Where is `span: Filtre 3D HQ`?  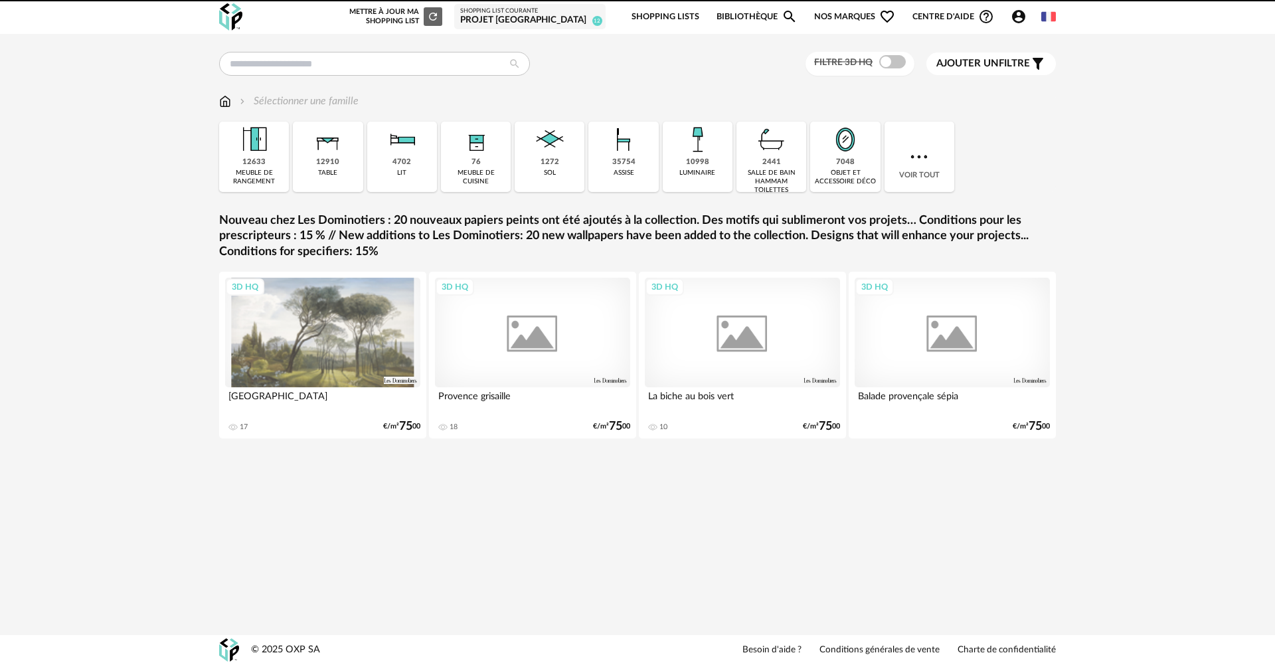
span: Filtre 3D HQ is located at coordinates (844, 62).